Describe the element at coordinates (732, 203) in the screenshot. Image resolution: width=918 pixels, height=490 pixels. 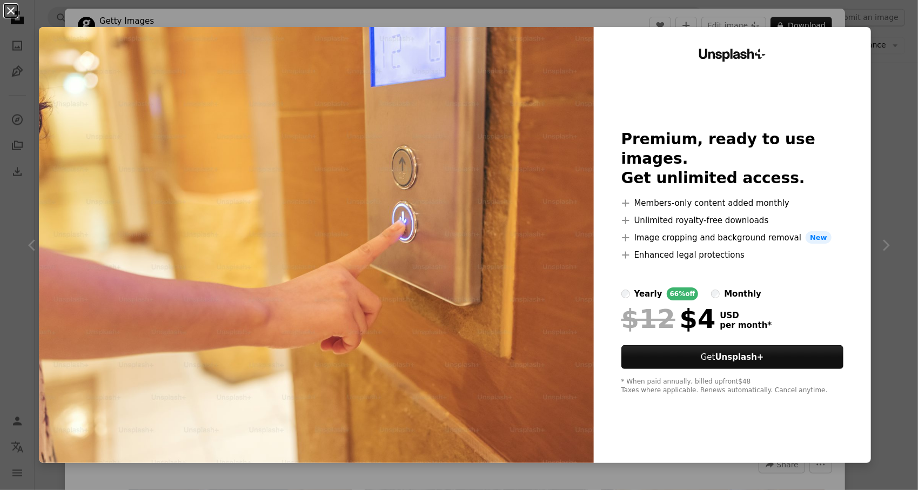
I see `li: Members-only content added monthly` at that location.